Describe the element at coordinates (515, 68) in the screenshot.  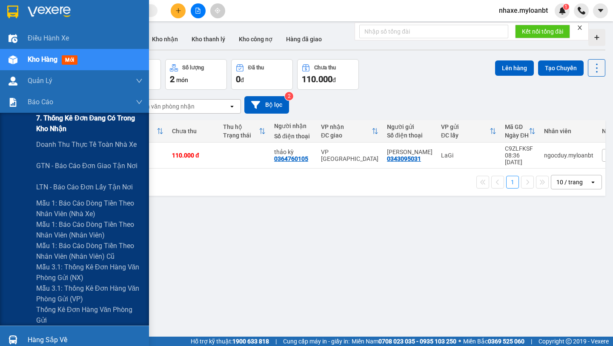
I see `button: Lên hàng` at that location.